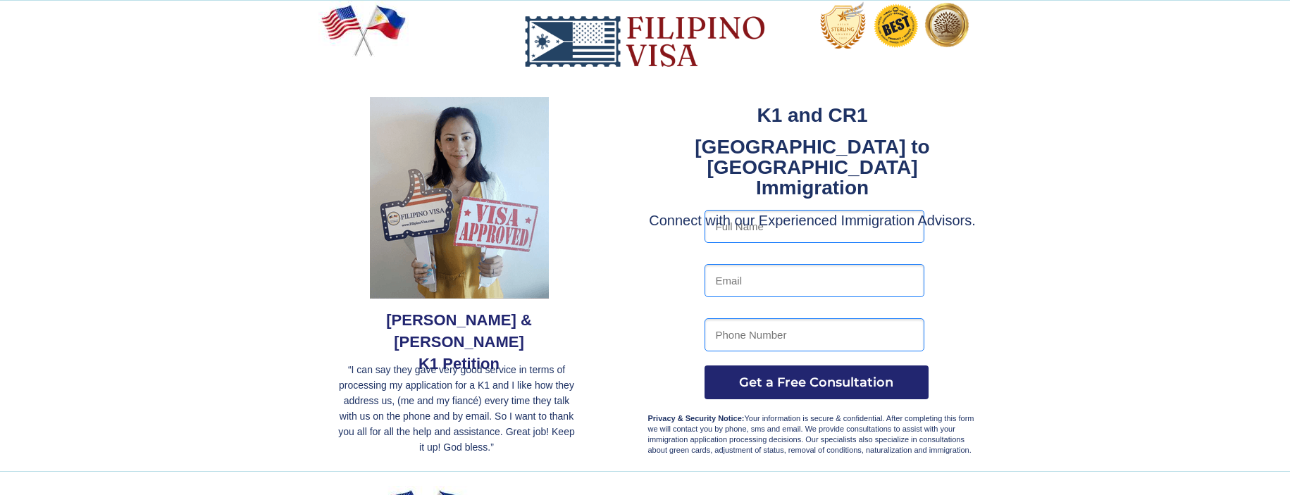 Image resolution: width=1290 pixels, height=495 pixels. What do you see at coordinates (812, 221) in the screenshot?
I see `span: Connect with our Experienced Immigration Advisors.` at bounding box center [812, 221].